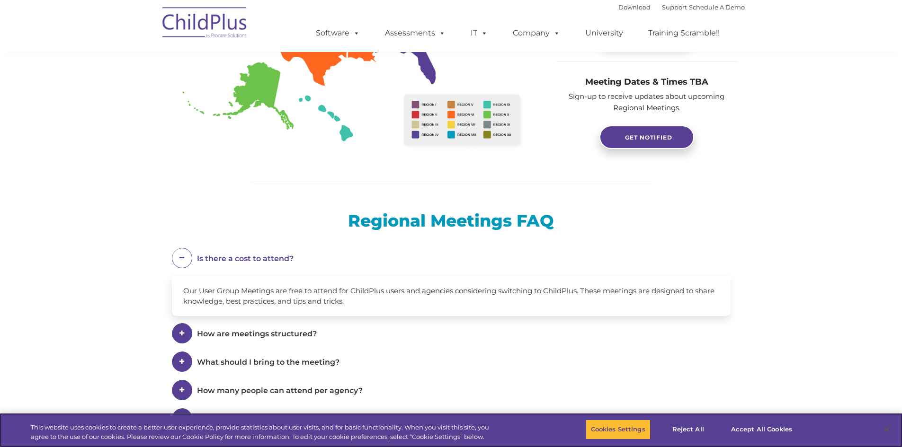 This screenshot has height=447, width=902. Describe the element at coordinates (451, 296) in the screenshot. I see `div: Our User Group Meetings are free to attend for ChildPlus users and agencies considering switching...` at that location.